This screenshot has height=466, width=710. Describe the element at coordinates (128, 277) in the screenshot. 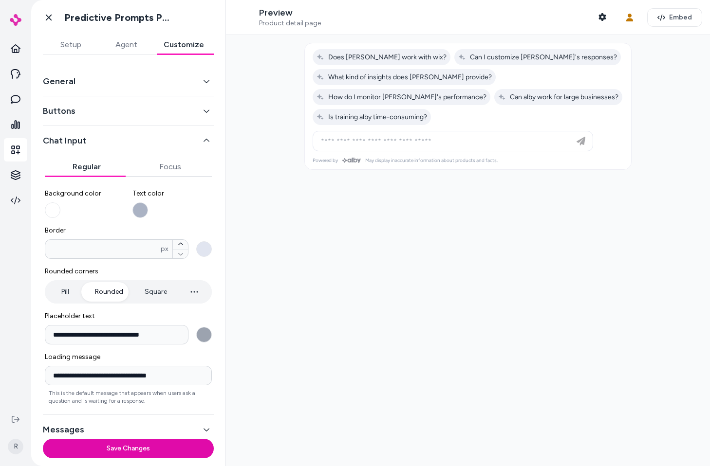

I see `div: Chat Input` at that location.